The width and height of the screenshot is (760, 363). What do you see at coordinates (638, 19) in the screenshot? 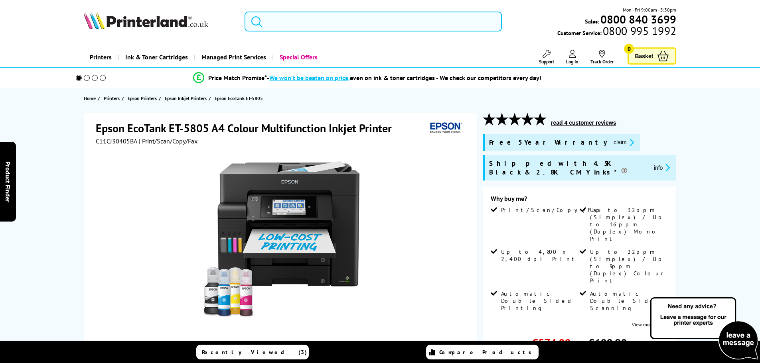
I see `b: 0800 840 3699` at bounding box center [638, 19].